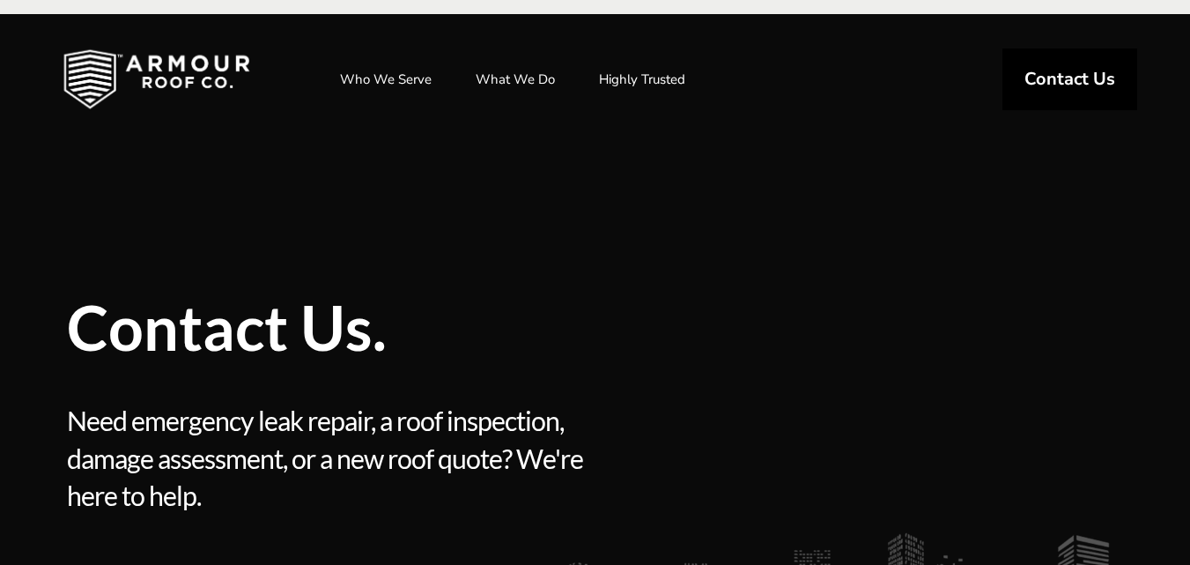  Describe the element at coordinates (386, 79) in the screenshot. I see `a: Who We Serve` at that location.